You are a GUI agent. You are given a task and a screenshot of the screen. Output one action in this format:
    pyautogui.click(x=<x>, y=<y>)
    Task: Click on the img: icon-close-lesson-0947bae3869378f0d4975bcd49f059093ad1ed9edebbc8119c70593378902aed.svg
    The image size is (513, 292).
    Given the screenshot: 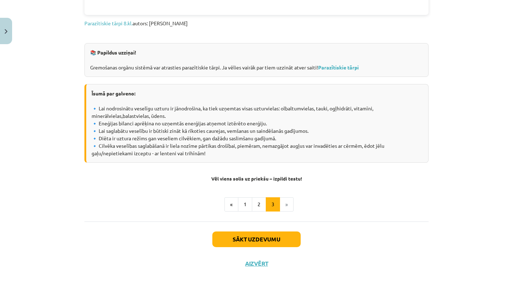 What is the action you would take?
    pyautogui.click(x=6, y=31)
    